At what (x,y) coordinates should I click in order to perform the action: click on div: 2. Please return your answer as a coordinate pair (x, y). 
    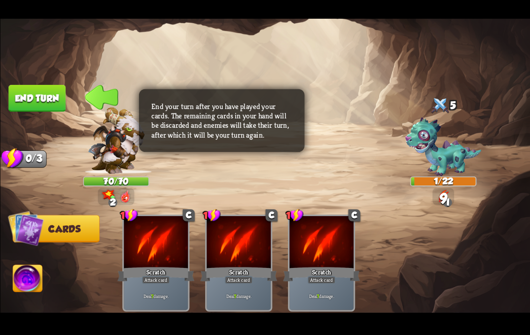
    Looking at the image, I should click on (112, 202).